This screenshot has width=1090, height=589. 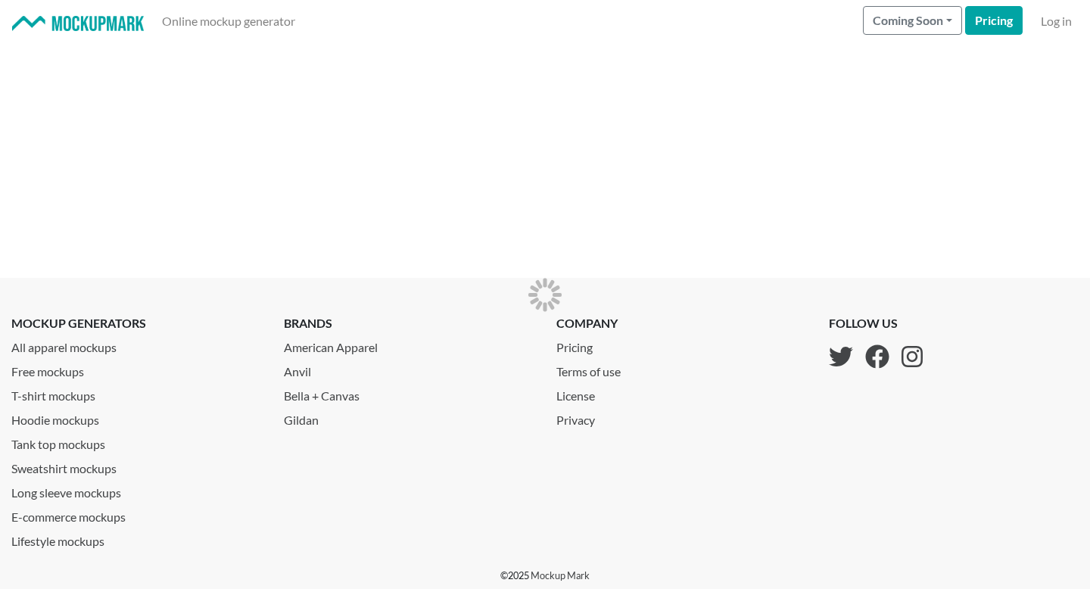 What do you see at coordinates (136, 490) in the screenshot?
I see `a: Long sleeve mockups` at bounding box center [136, 490].